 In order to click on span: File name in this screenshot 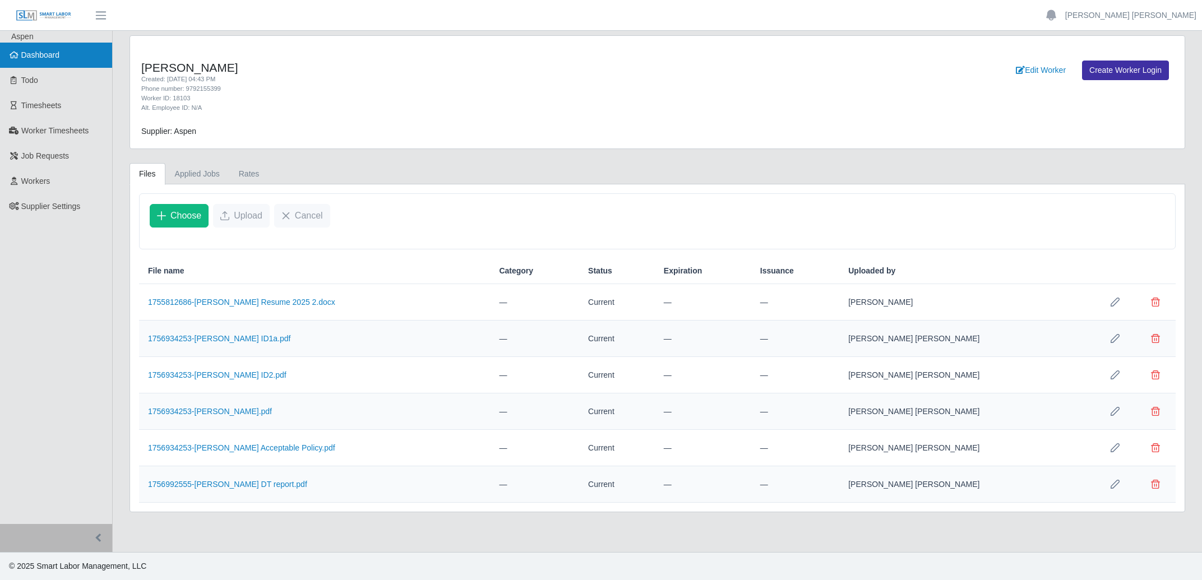, I will do `click(166, 271)`.